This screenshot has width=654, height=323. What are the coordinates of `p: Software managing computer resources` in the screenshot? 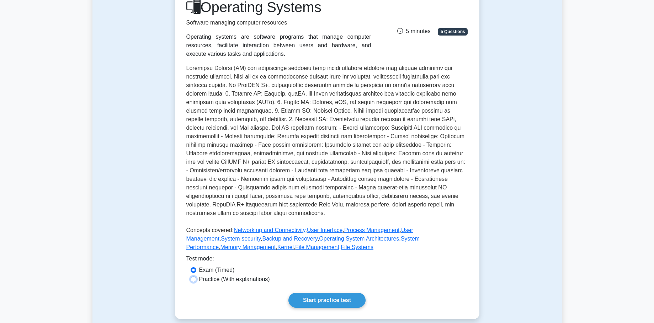 It's located at (279, 23).